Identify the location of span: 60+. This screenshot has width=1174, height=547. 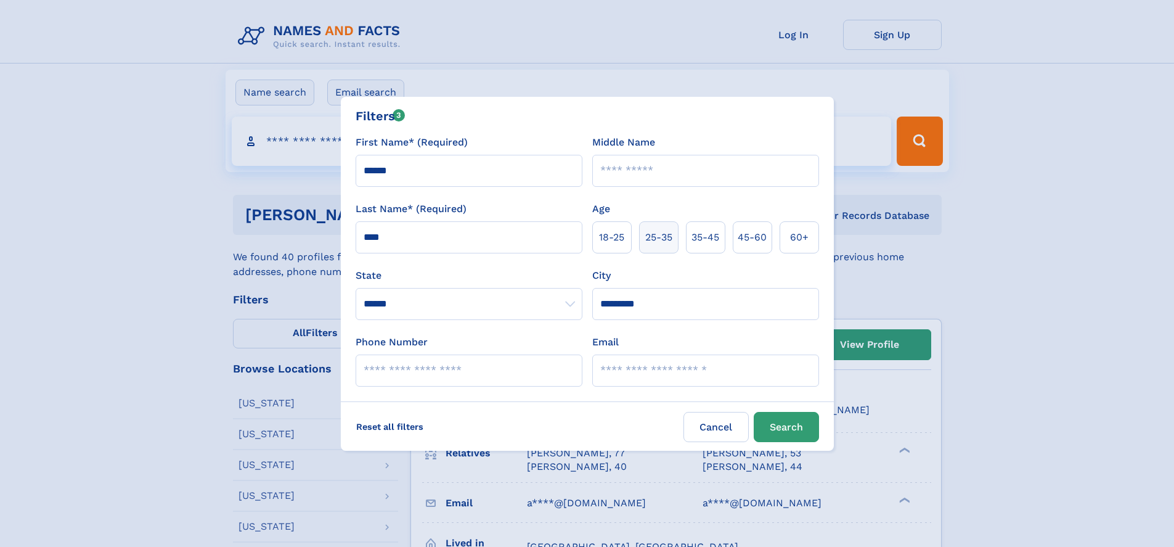
(799, 237).